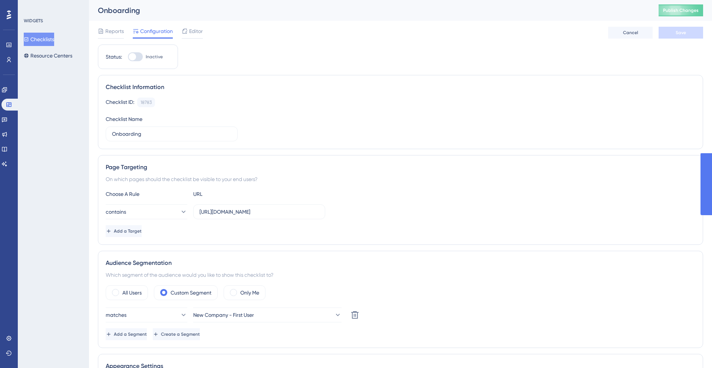 This screenshot has height=368, width=712. I want to click on span: Add a Target, so click(128, 231).